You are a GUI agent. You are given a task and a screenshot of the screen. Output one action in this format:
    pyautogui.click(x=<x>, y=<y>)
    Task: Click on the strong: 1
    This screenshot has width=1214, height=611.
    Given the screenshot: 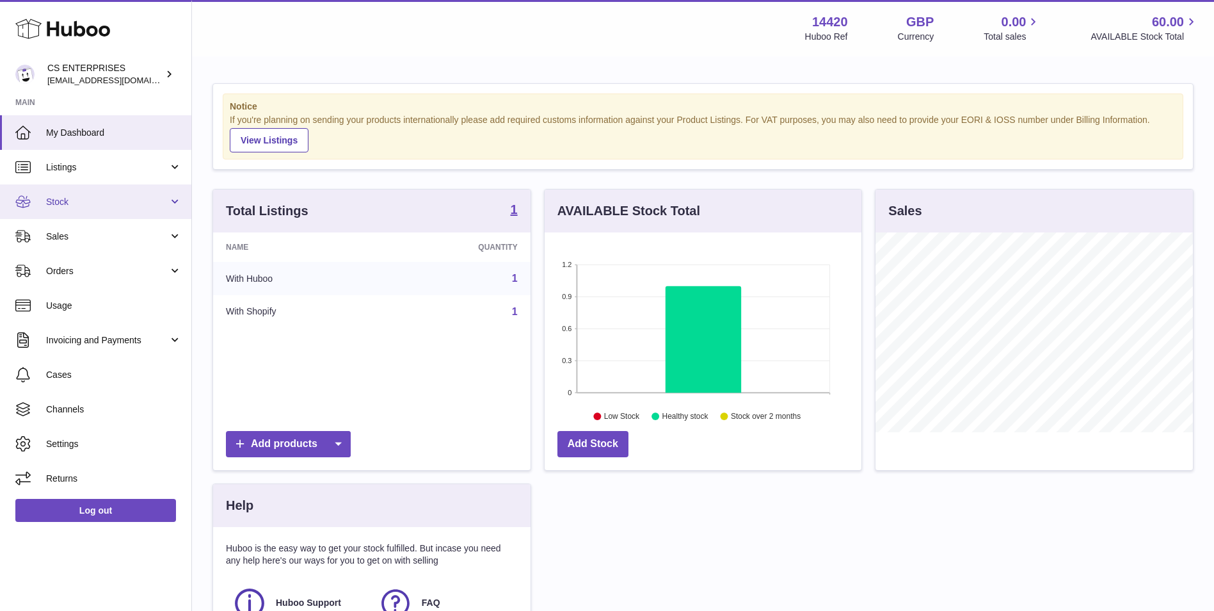 What is the action you would take?
    pyautogui.click(x=514, y=209)
    